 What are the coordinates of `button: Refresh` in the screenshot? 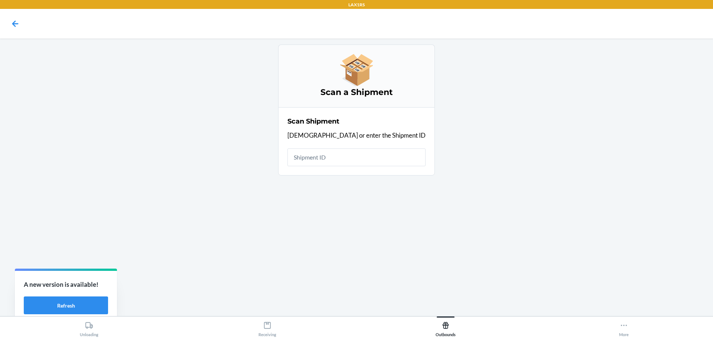 It's located at (66, 305).